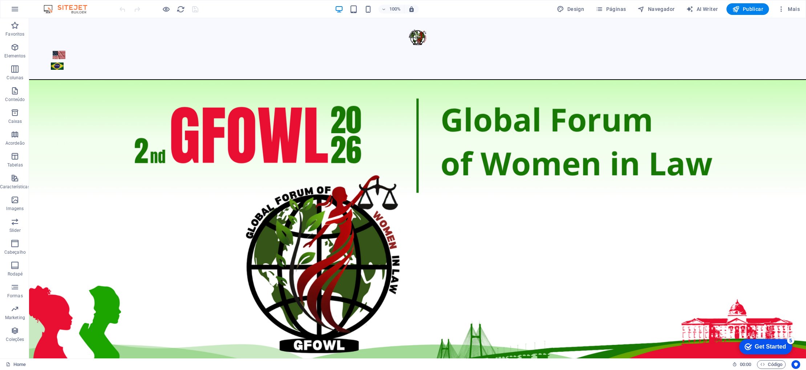 The image size is (806, 370). What do you see at coordinates (16, 364) in the screenshot?
I see `a: Clique para cancelar a seleção. Clique duas vezes para abrir as Páginas` at bounding box center [16, 364].